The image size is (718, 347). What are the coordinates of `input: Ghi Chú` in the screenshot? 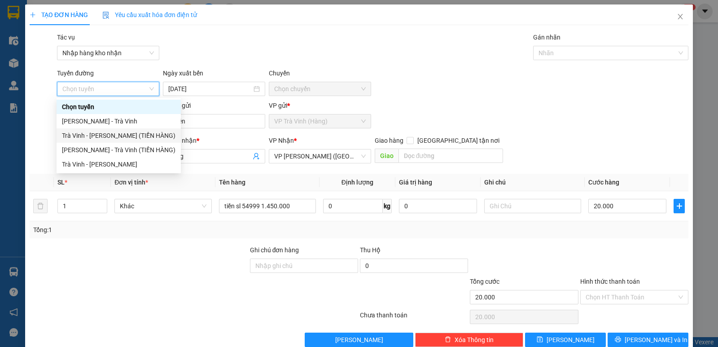 It's located at (532, 206).